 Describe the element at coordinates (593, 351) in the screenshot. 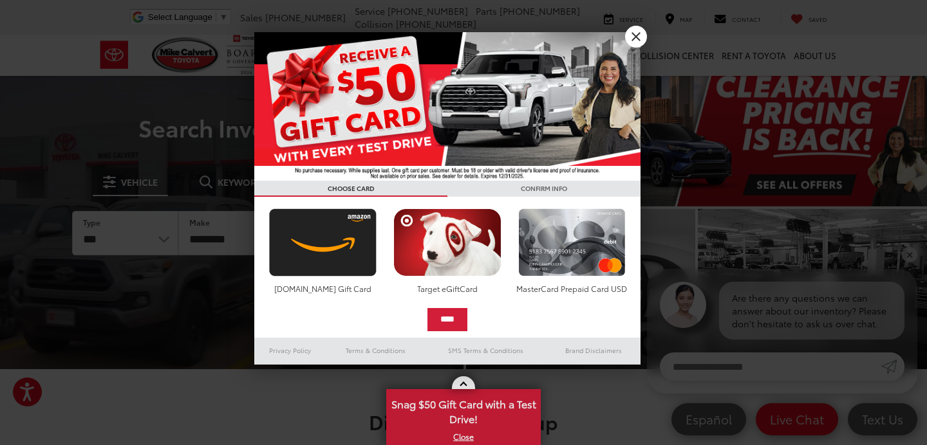

I see `a: Brand Disclaimers` at that location.